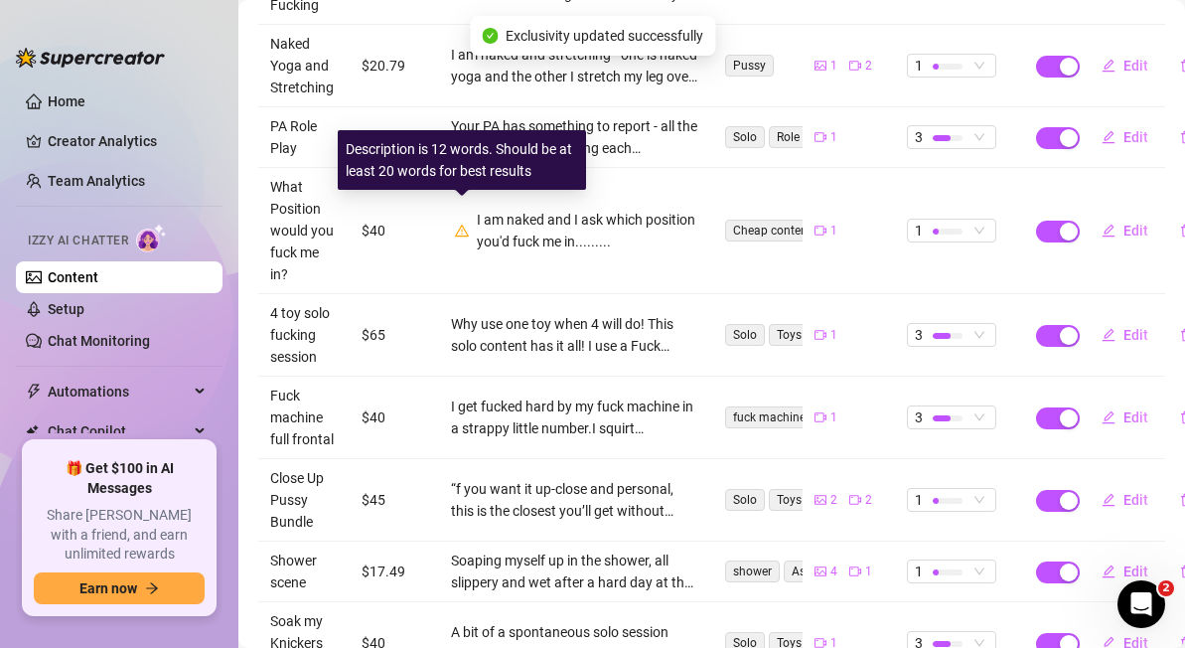  What do you see at coordinates (73, 277) in the screenshot?
I see `a: Content` at bounding box center [73, 277].